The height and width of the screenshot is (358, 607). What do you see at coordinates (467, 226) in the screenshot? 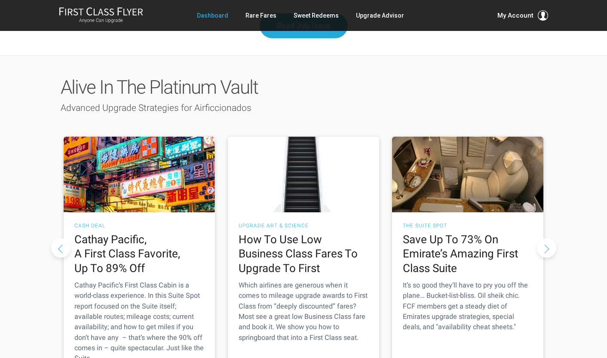
I see `h3: The Suite Spot` at bounding box center [467, 226].